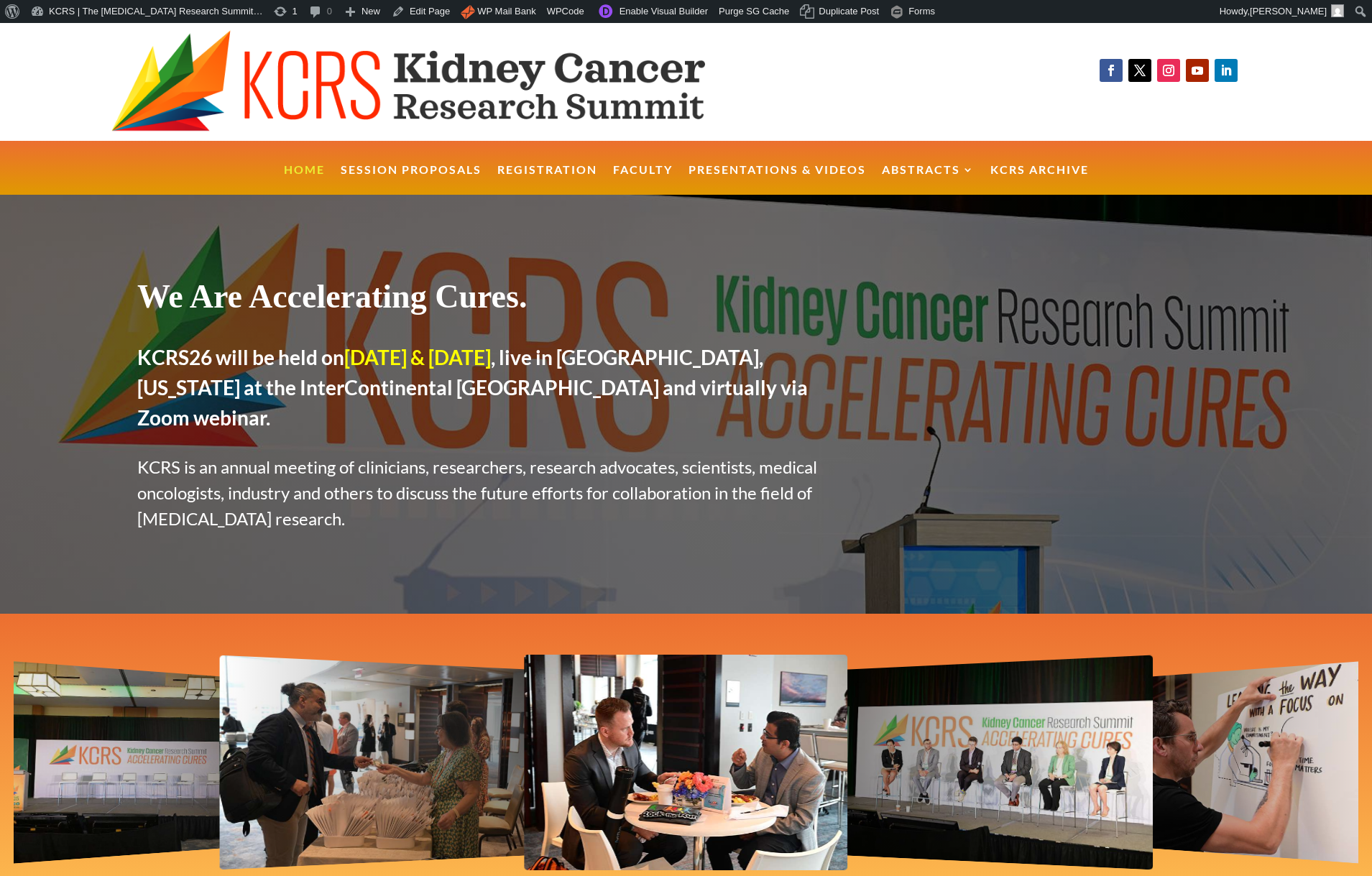 Image resolution: width=1372 pixels, height=876 pixels. I want to click on div: 12 / 12, so click(376, 762).